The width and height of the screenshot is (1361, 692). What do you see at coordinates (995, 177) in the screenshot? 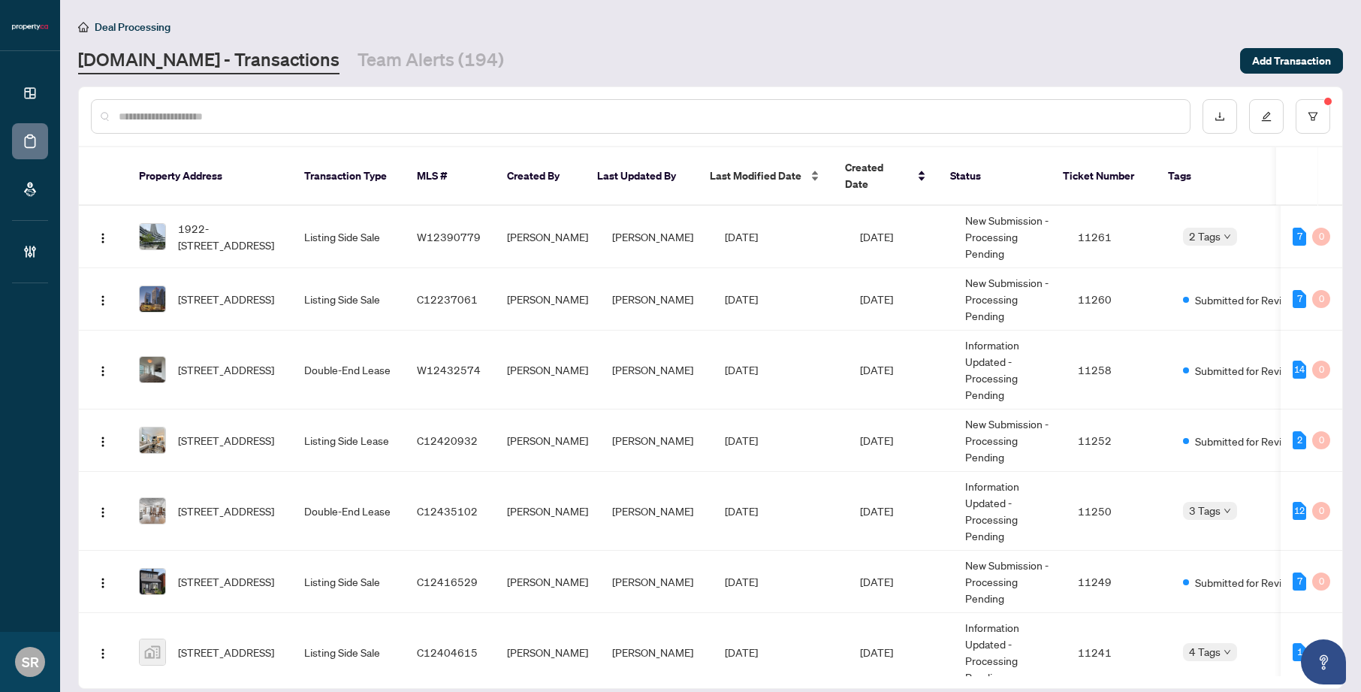
I see `th: Status` at bounding box center [995, 177].